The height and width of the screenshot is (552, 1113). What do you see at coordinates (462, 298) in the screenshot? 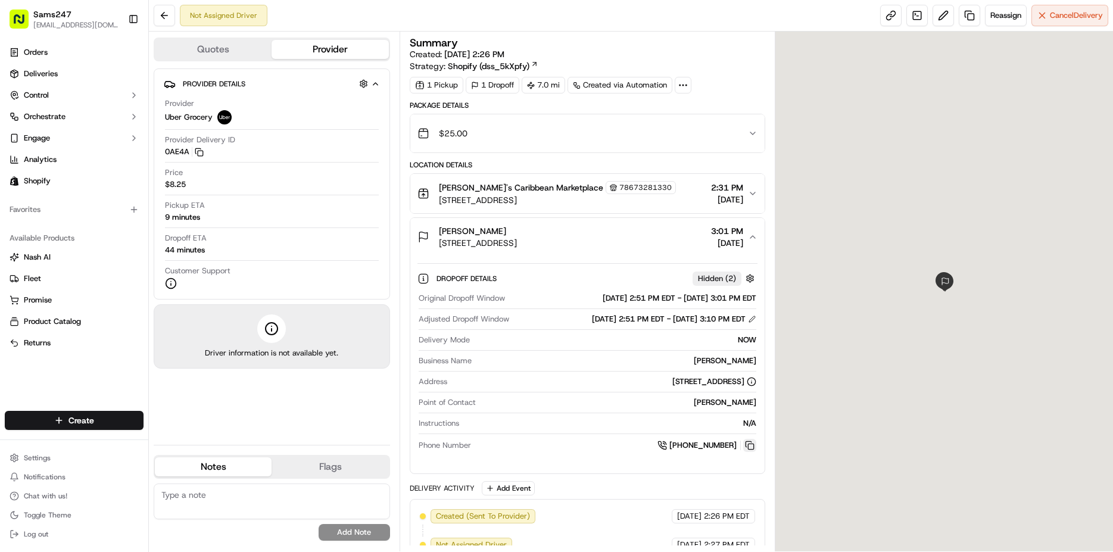
I see `span: Original Dropoff Window` at bounding box center [462, 298].